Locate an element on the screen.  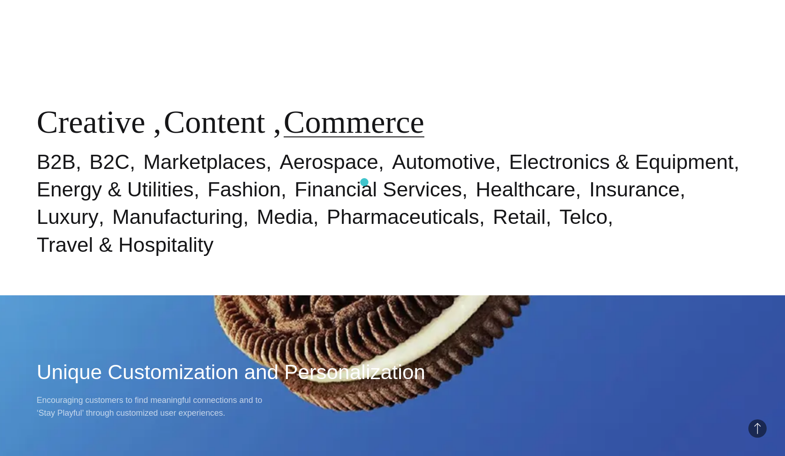
a: Travel & Hospitality is located at coordinates (125, 245).